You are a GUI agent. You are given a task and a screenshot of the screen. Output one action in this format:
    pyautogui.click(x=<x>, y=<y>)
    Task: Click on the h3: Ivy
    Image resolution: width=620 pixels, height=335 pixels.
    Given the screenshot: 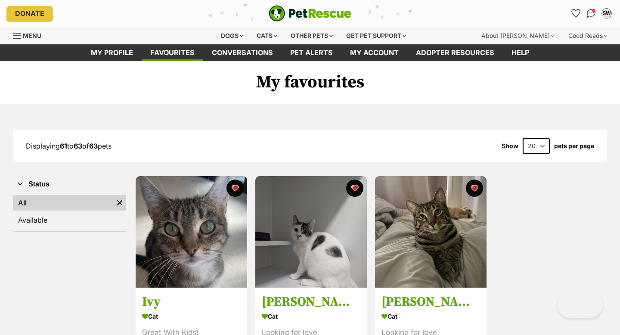 What is the action you would take?
    pyautogui.click(x=191, y=302)
    